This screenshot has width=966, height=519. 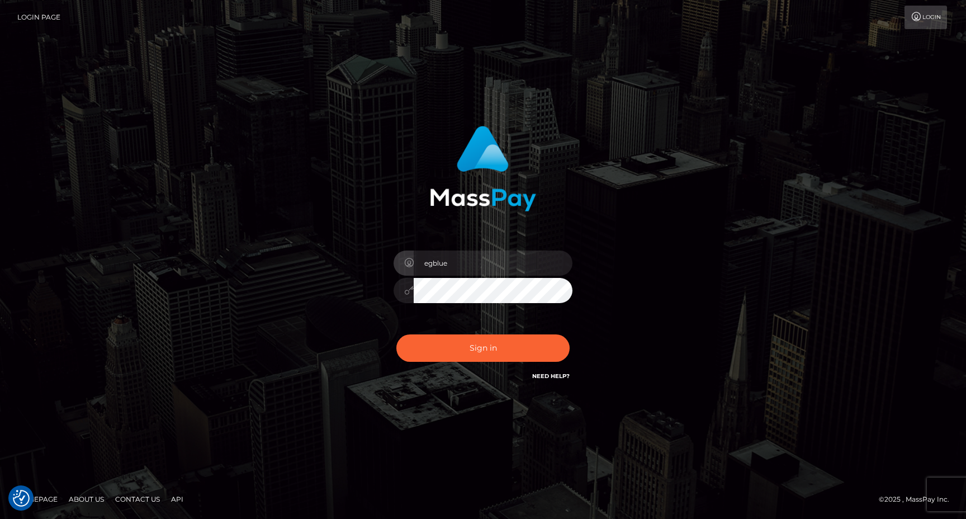 What do you see at coordinates (39, 17) in the screenshot?
I see `a: Login Page` at bounding box center [39, 17].